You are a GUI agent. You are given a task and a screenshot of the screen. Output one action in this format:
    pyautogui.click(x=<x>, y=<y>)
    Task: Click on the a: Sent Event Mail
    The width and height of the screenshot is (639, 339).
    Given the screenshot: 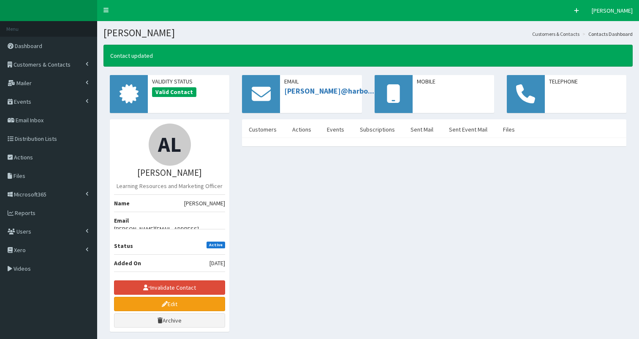 What is the action you would take?
    pyautogui.click(x=468, y=130)
    